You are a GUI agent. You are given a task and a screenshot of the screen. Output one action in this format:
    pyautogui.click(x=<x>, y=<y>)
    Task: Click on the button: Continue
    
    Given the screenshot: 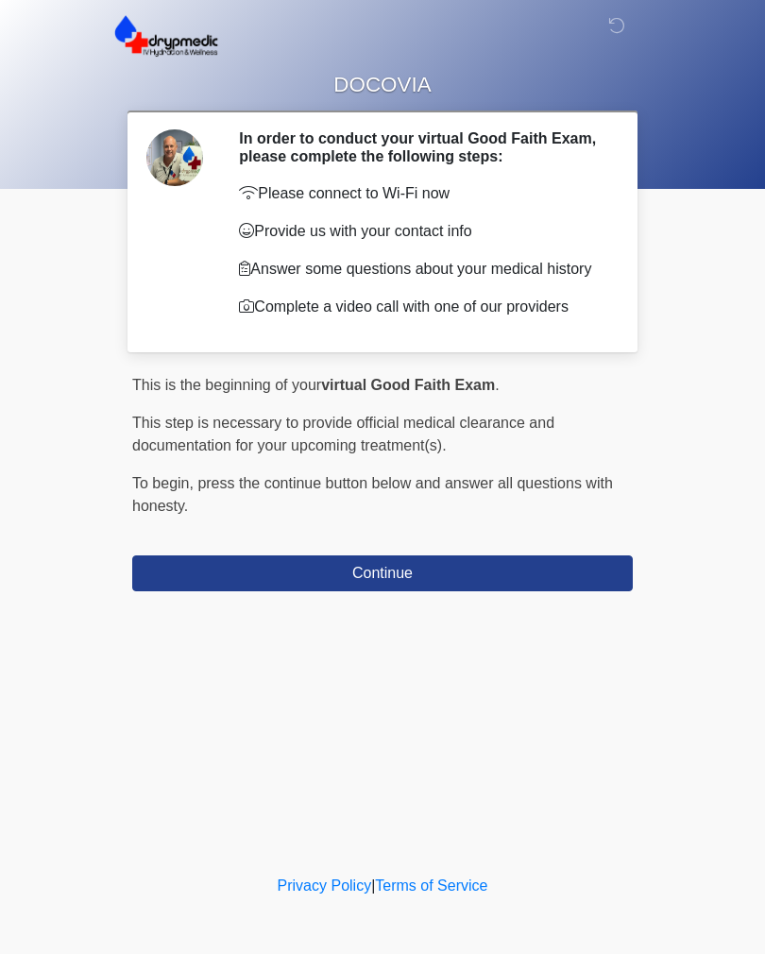 What is the action you would take?
    pyautogui.click(x=382, y=573)
    